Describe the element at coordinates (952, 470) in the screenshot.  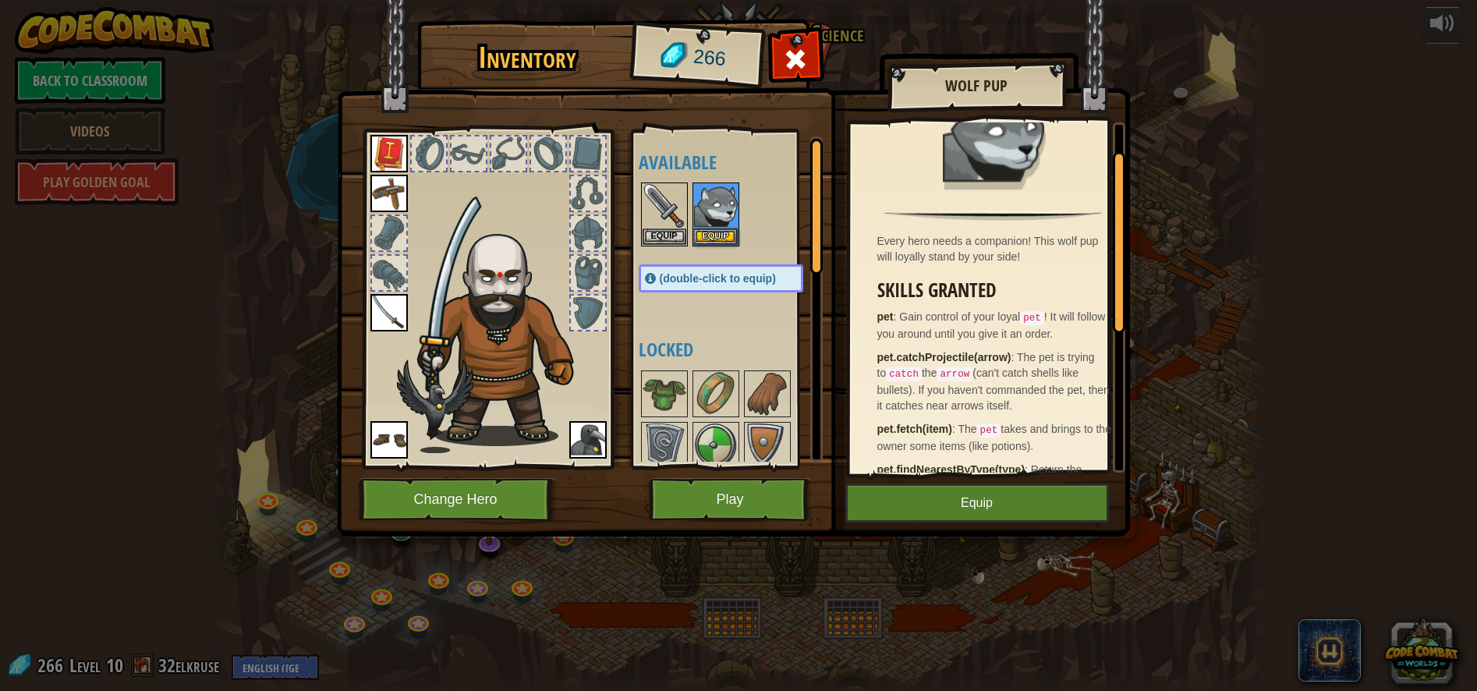
I see `strong: pet.findNearestByType(type)` at that location.